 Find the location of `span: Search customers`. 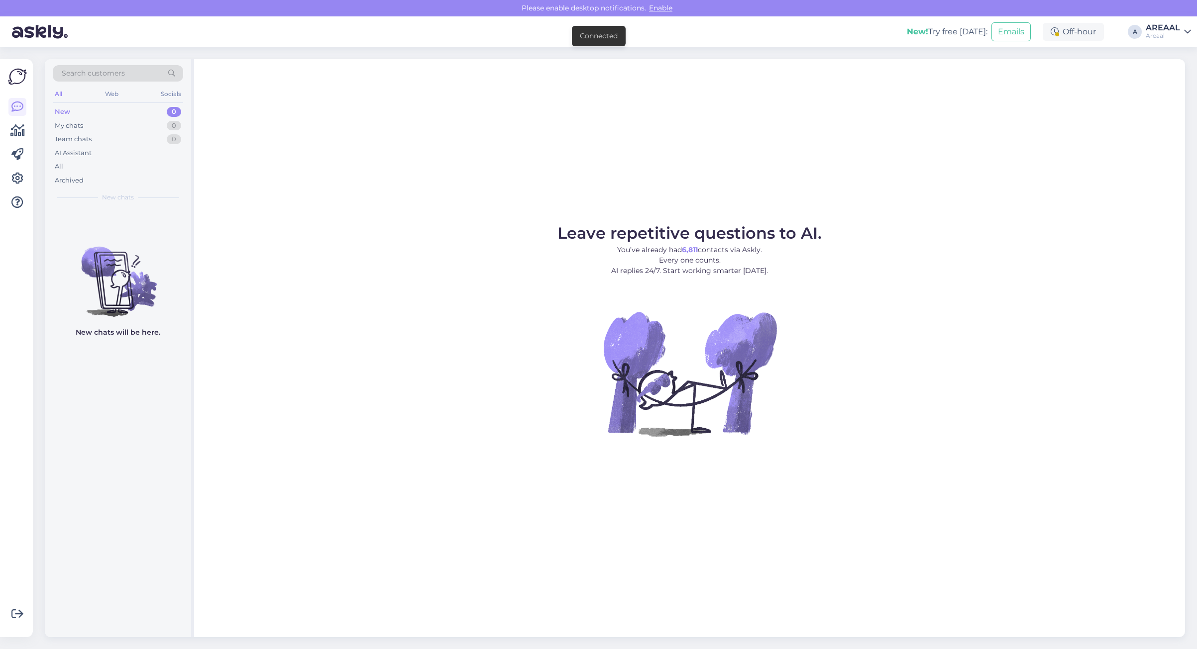

span: Search customers is located at coordinates (93, 73).